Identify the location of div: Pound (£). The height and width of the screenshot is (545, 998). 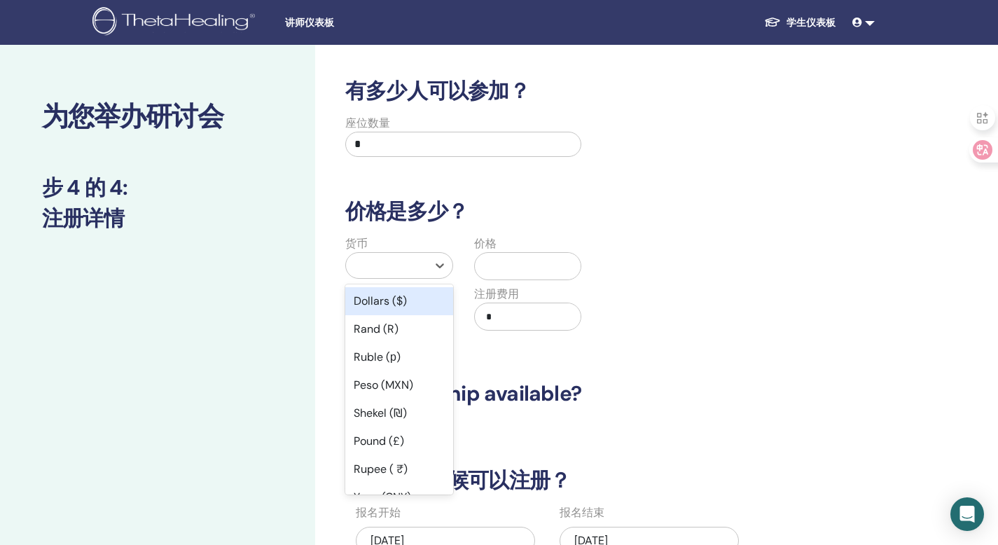
(399, 441).